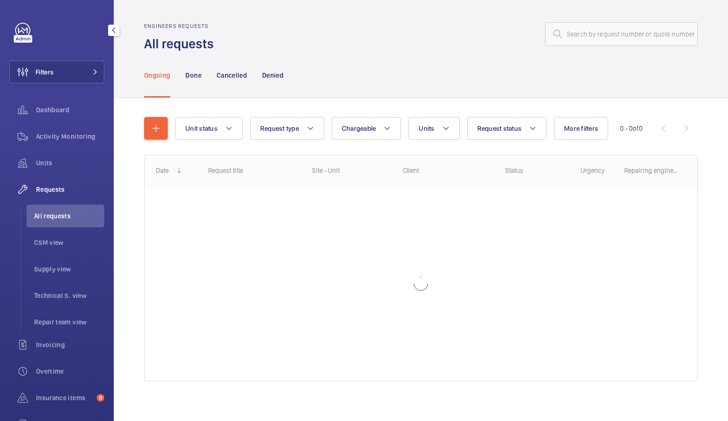 This screenshot has height=421, width=728. What do you see at coordinates (100, 398) in the screenshot?
I see `span: 8` at bounding box center [100, 398].